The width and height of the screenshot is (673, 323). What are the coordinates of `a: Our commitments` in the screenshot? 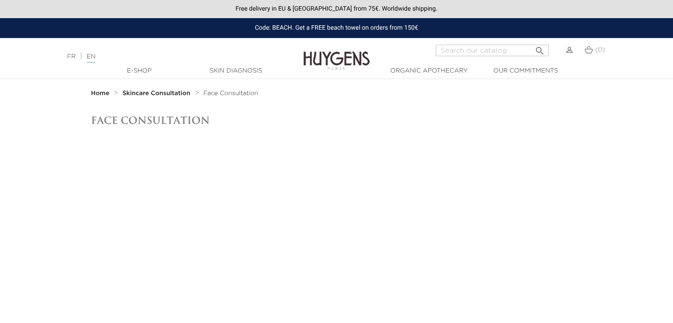 It's located at (525, 71).